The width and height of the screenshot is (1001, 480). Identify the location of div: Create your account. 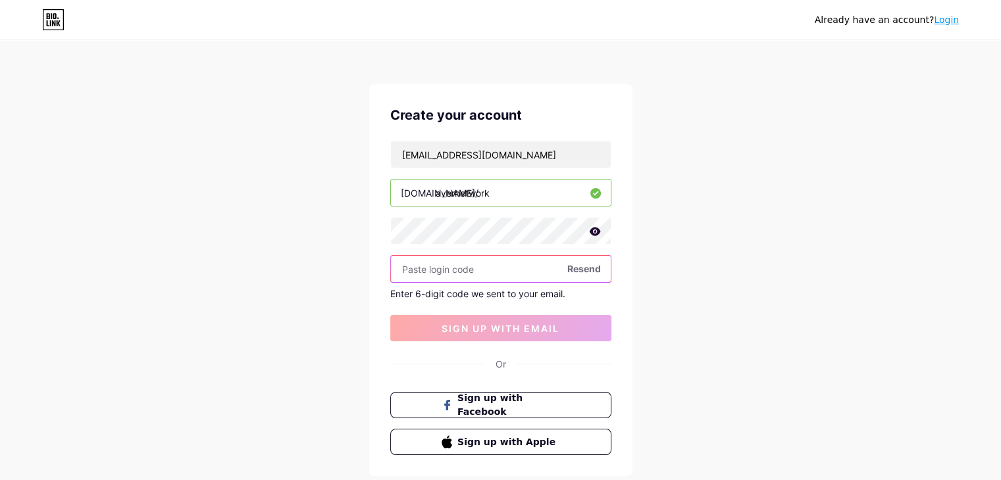
(501, 115).